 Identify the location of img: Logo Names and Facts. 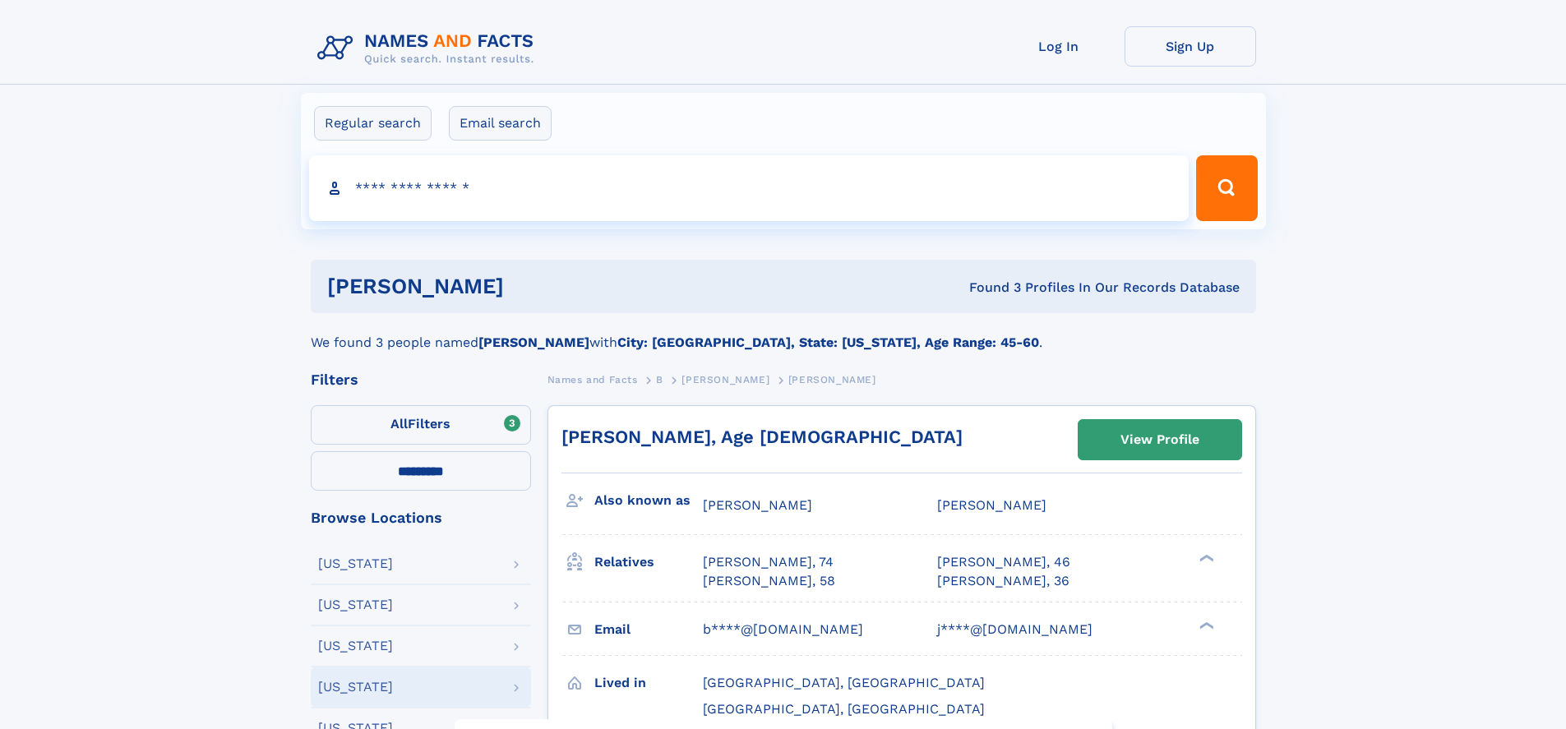
(429, 49).